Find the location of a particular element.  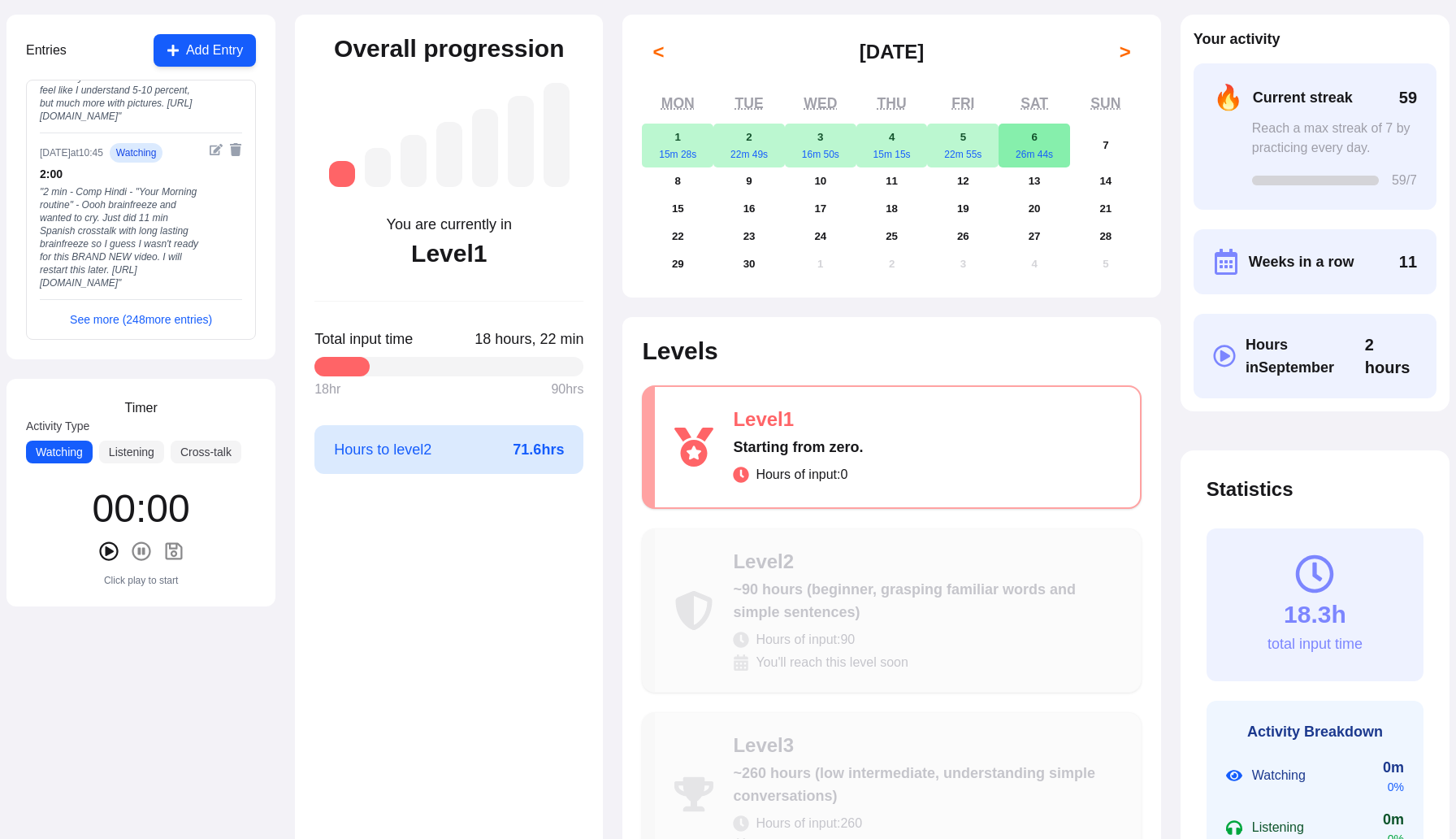

abbr: Friday is located at coordinates (962, 103).